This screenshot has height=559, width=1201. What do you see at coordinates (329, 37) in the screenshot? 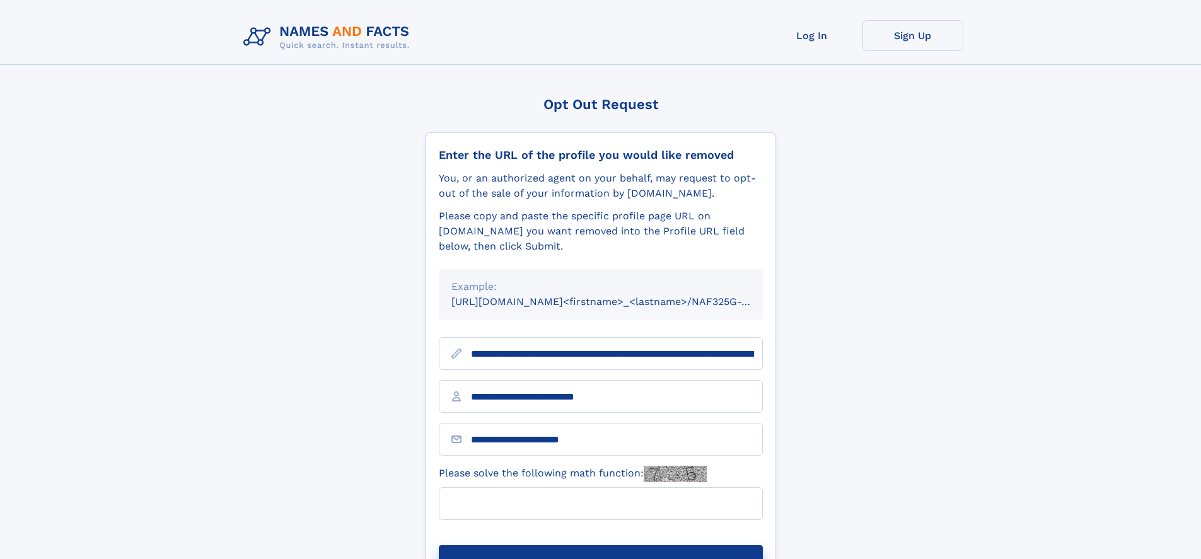
I see `img: Logo Names and Facts` at bounding box center [329, 37].